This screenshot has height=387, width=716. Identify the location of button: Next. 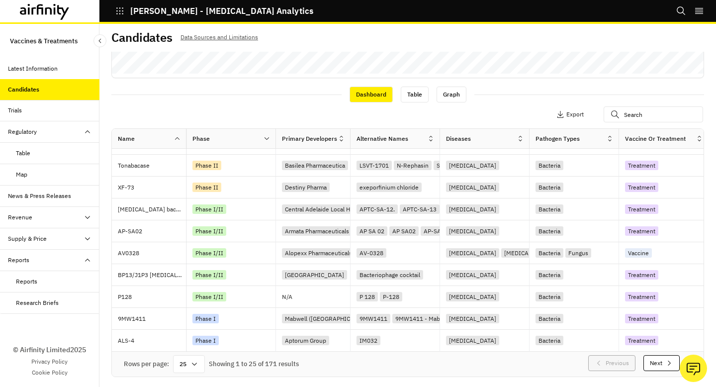
(662, 363).